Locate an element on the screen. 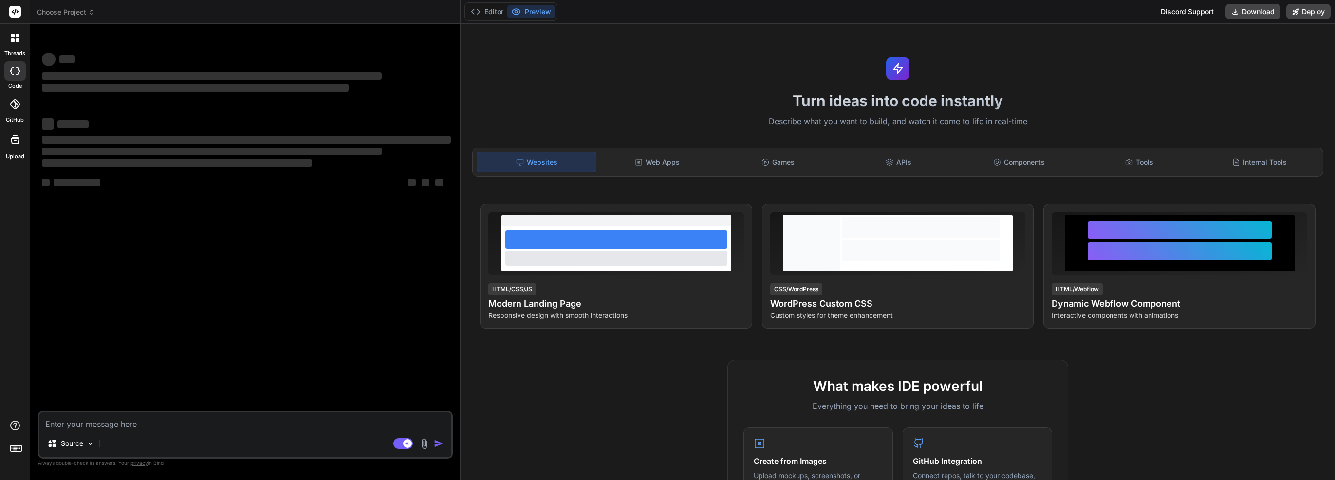 This screenshot has width=1335, height=480. label: threads is located at coordinates (15, 53).